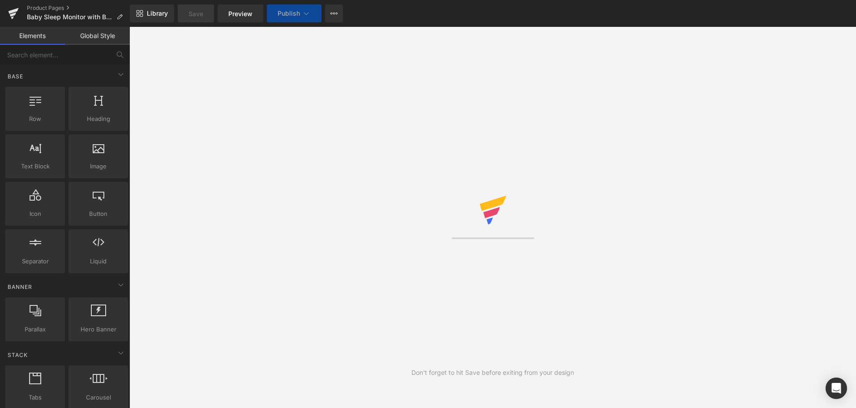 This screenshot has width=856, height=408. I want to click on a: New Library, so click(152, 13).